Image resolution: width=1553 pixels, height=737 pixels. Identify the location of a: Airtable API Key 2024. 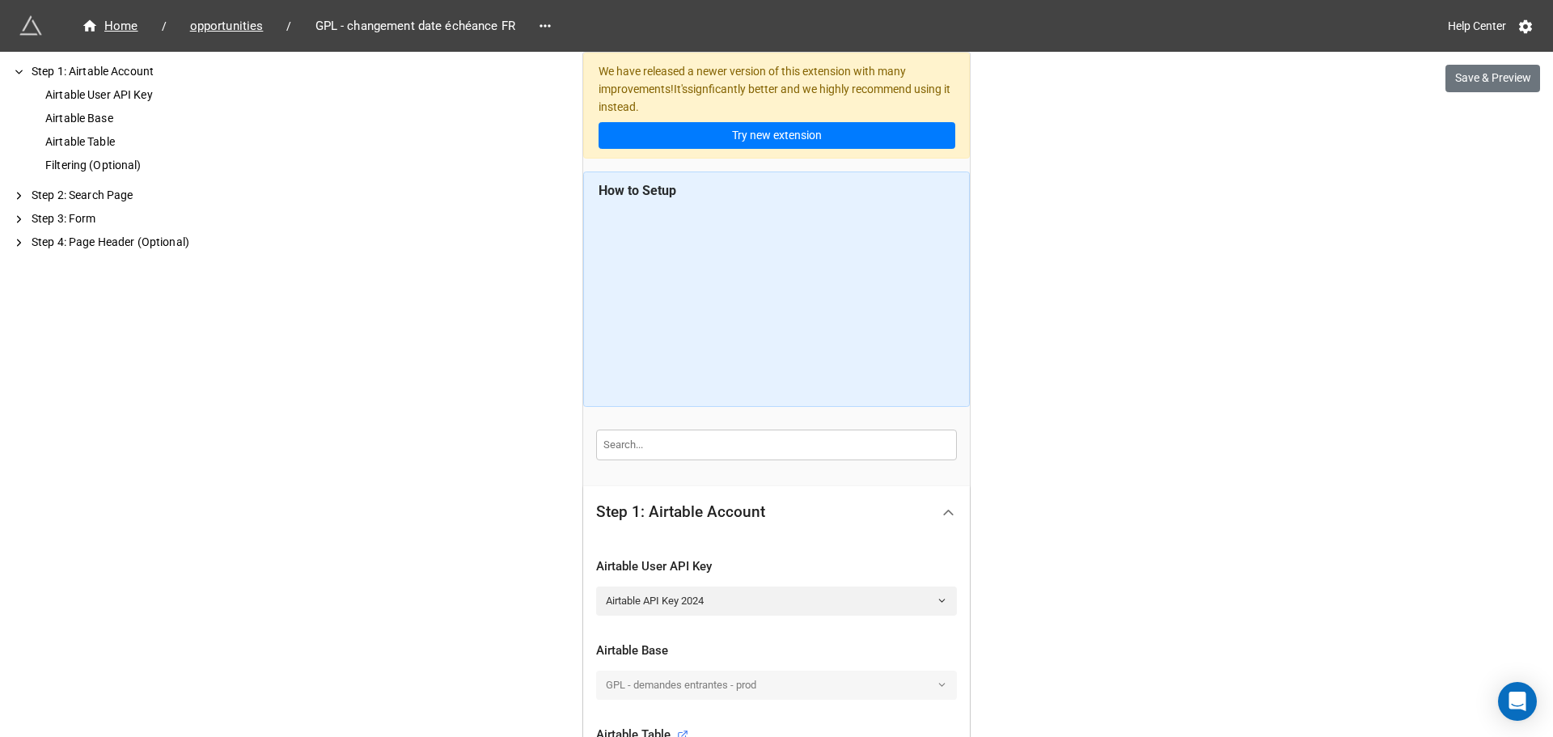
(776, 601).